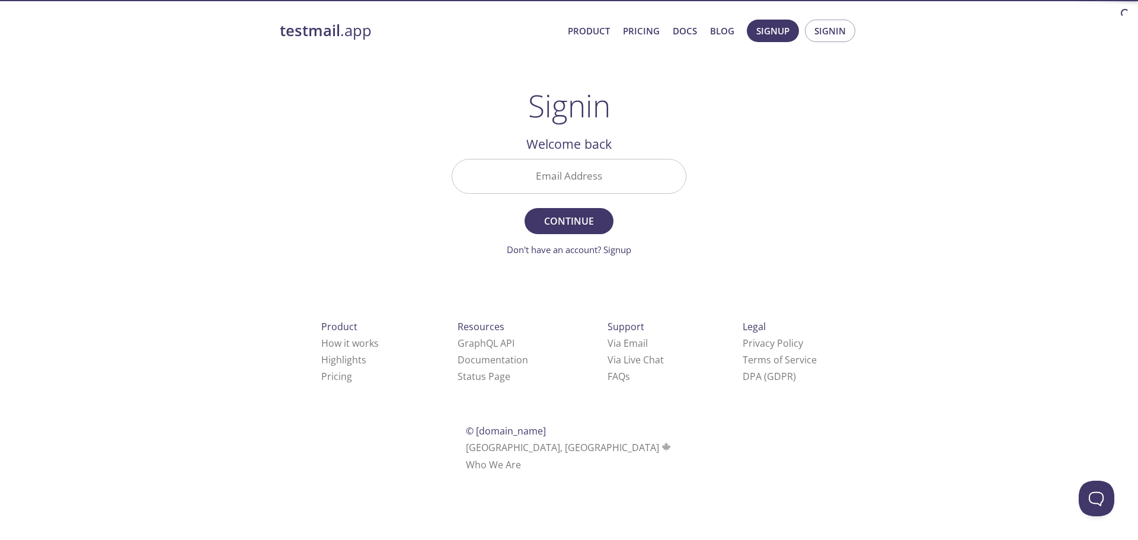  I want to click on button: Signup, so click(773, 31).